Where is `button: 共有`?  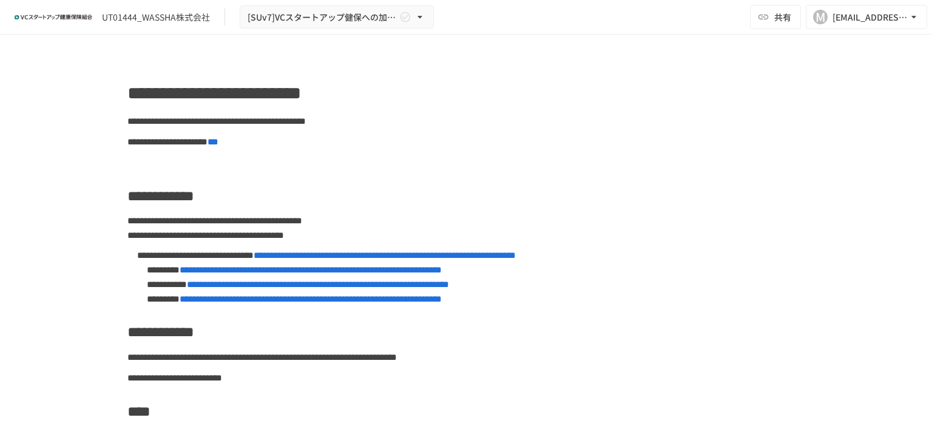 button: 共有 is located at coordinates (776, 17).